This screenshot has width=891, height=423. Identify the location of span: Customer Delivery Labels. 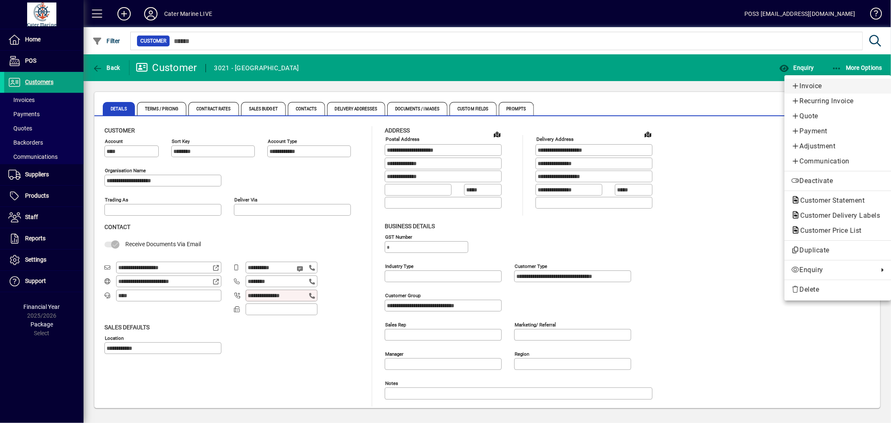
(837, 215).